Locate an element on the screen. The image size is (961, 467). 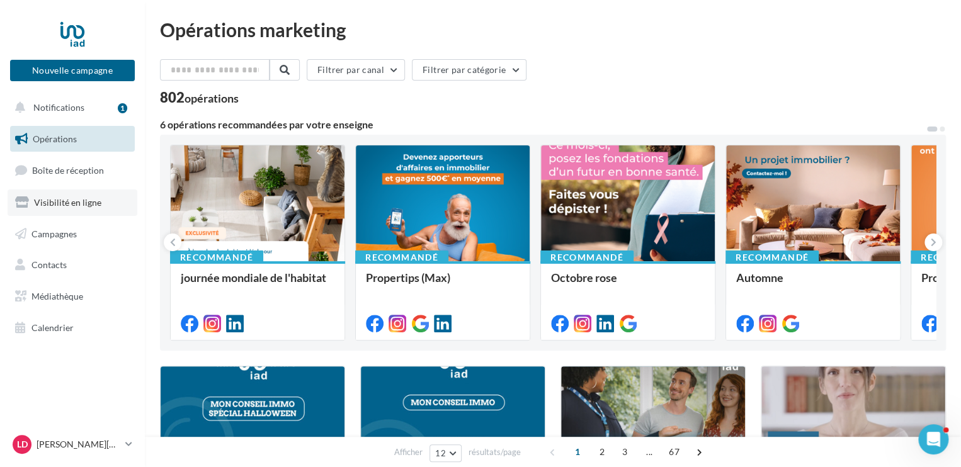
div: Propertips (Max) is located at coordinates (443, 284).